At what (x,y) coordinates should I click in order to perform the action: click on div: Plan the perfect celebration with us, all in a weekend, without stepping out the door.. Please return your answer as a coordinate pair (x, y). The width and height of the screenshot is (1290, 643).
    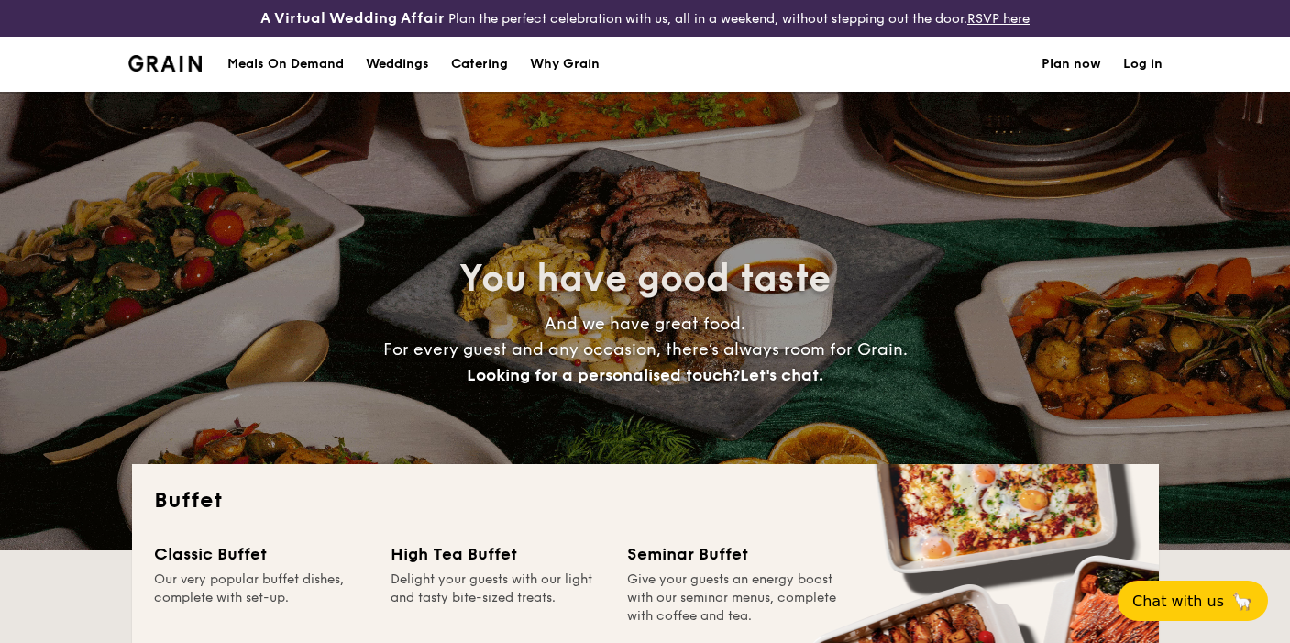
    Looking at the image, I should click on (645, 18).